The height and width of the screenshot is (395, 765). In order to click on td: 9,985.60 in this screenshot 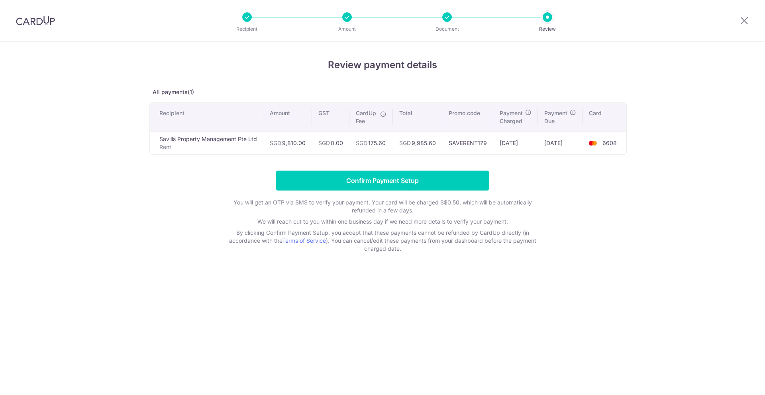, I will do `click(417, 143)`.